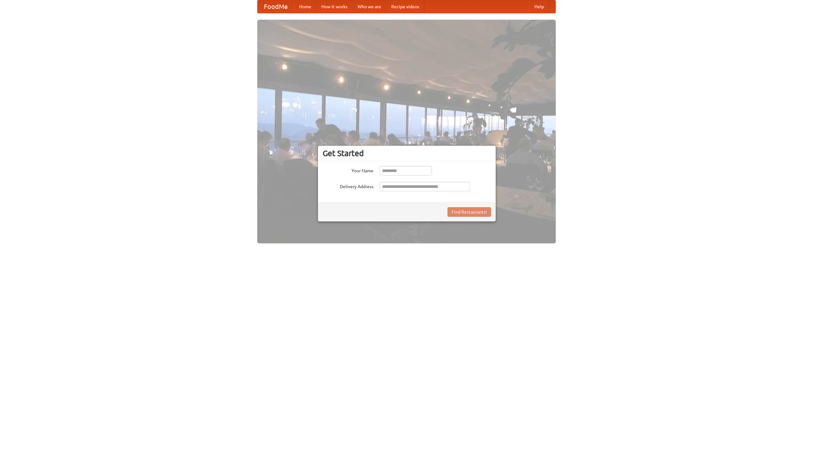 The image size is (813, 449). What do you see at coordinates (539, 7) in the screenshot?
I see `a: Help` at bounding box center [539, 7].